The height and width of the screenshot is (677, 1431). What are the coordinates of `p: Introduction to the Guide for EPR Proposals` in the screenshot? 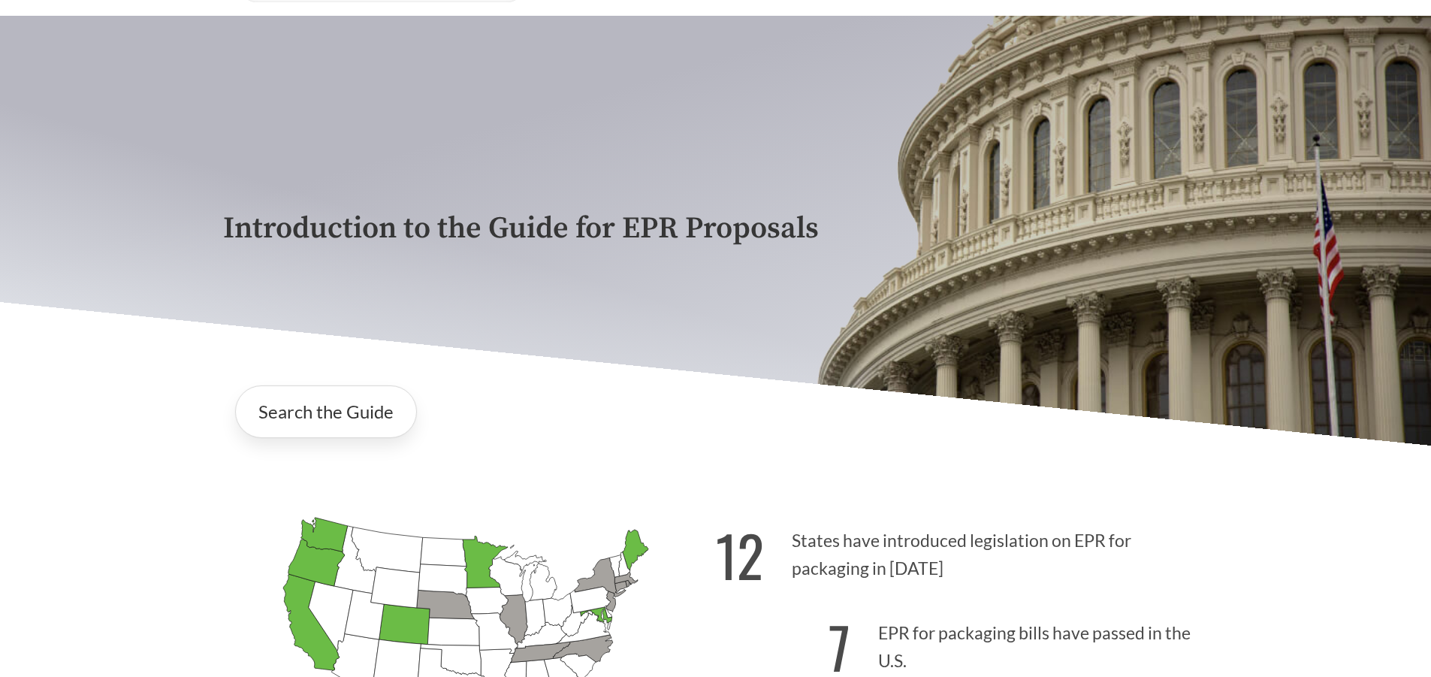 It's located at (716, 228).